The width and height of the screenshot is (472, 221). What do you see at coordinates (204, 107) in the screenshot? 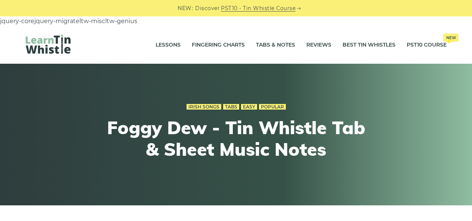
I see `a: Irish Songs` at bounding box center [204, 107].